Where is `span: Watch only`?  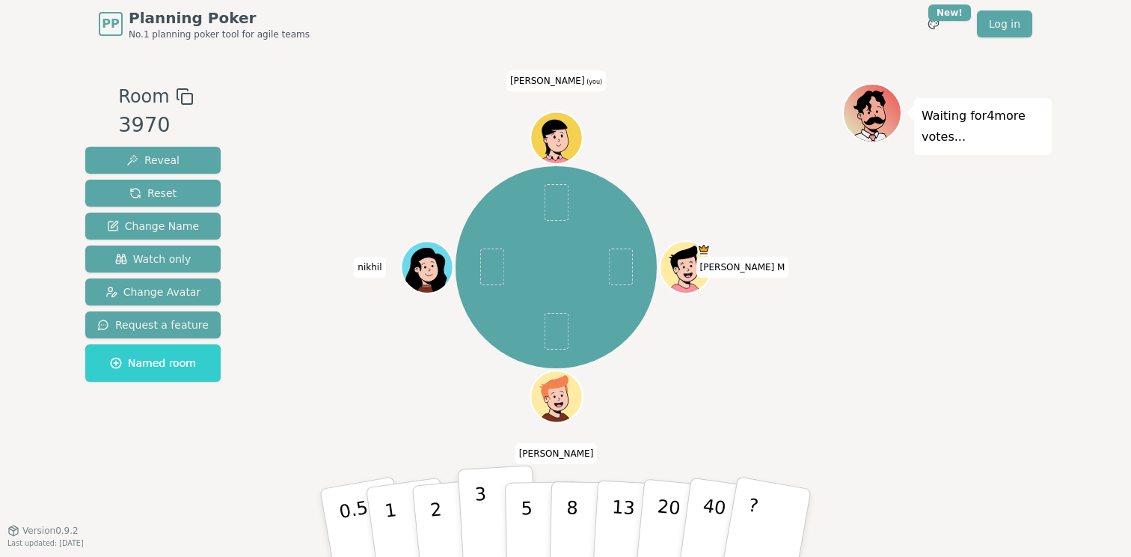 span: Watch only is located at coordinates (153, 259).